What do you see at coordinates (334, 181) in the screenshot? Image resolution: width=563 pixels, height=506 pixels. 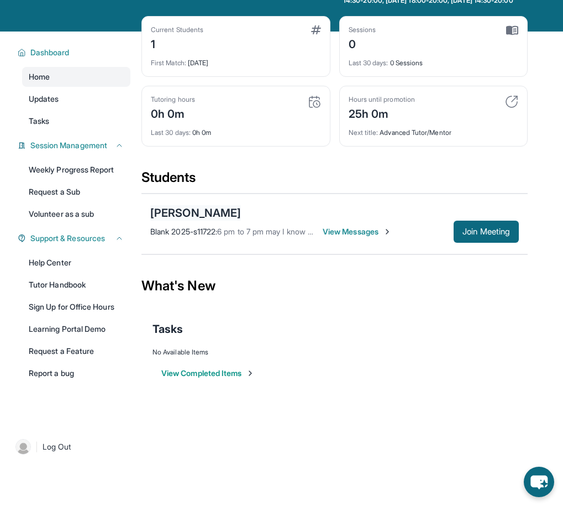 I see `div: Students` at bounding box center [334, 181].